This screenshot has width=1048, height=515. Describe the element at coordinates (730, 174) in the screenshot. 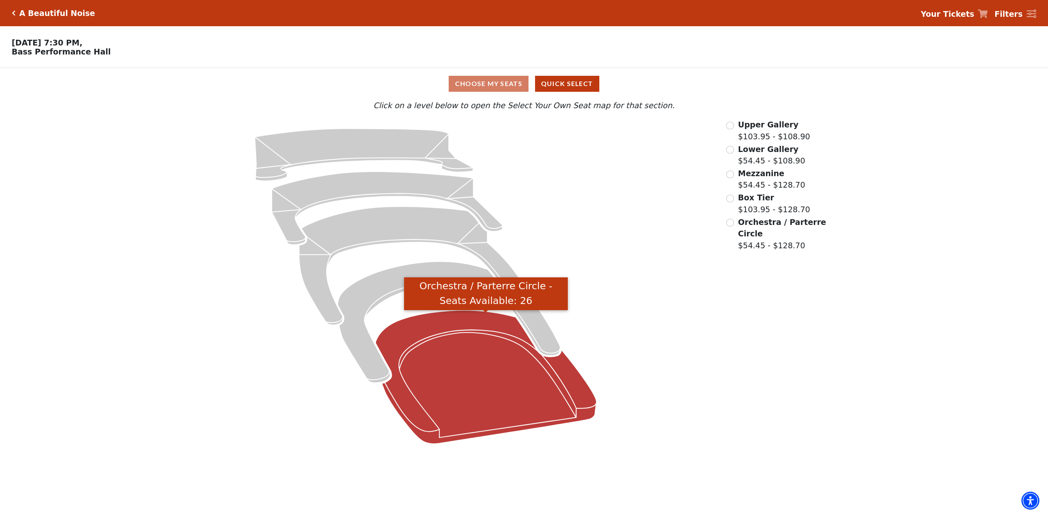

I see `input: Mezzanine$54.45 - $128.70` at that location.